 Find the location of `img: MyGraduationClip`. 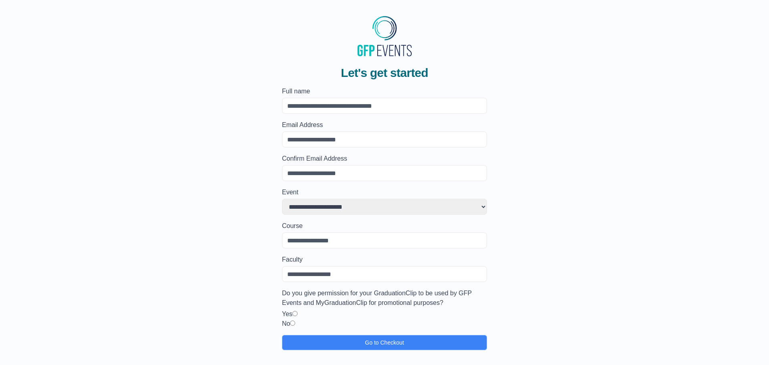

img: MyGraduationClip is located at coordinates (385, 36).